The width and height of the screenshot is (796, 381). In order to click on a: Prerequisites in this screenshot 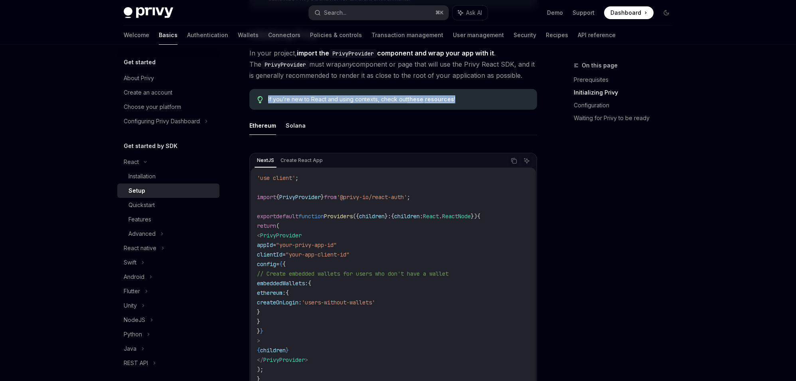, I will do `click(626, 80)`.